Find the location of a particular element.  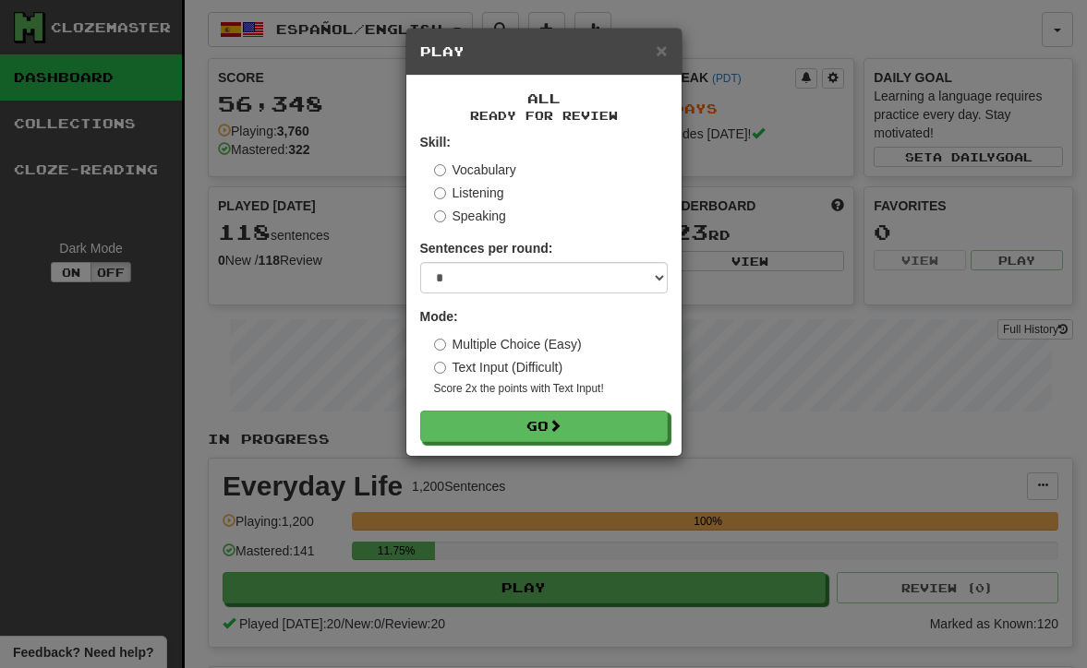

label: Multiple Choice (Easy) is located at coordinates (508, 344).